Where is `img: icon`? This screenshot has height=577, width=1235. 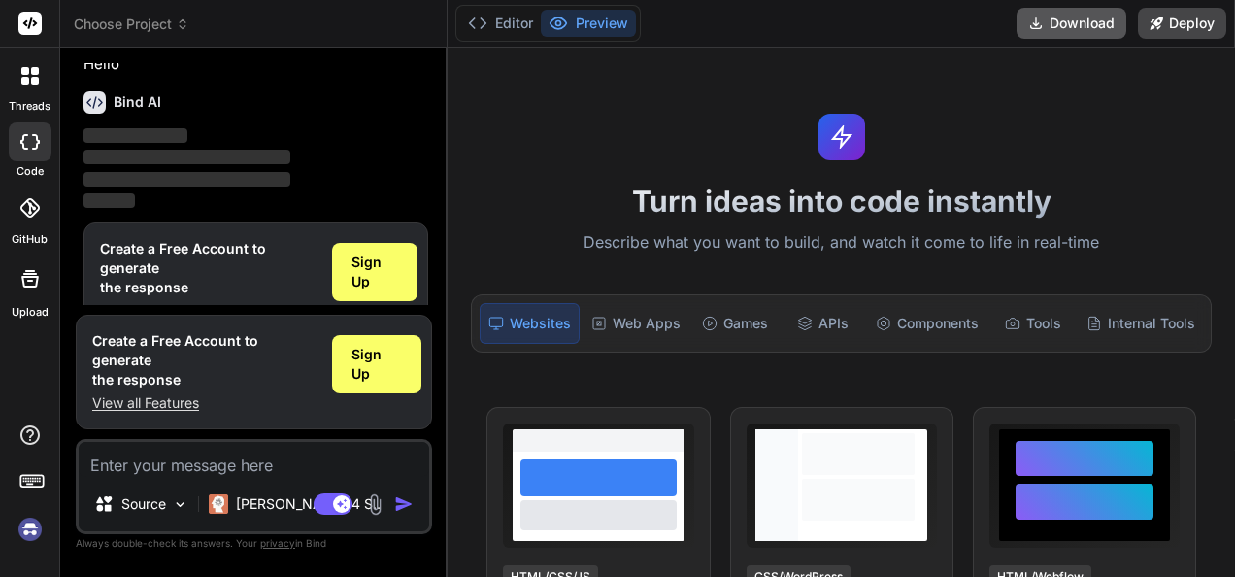 img: icon is located at coordinates (404, 504).